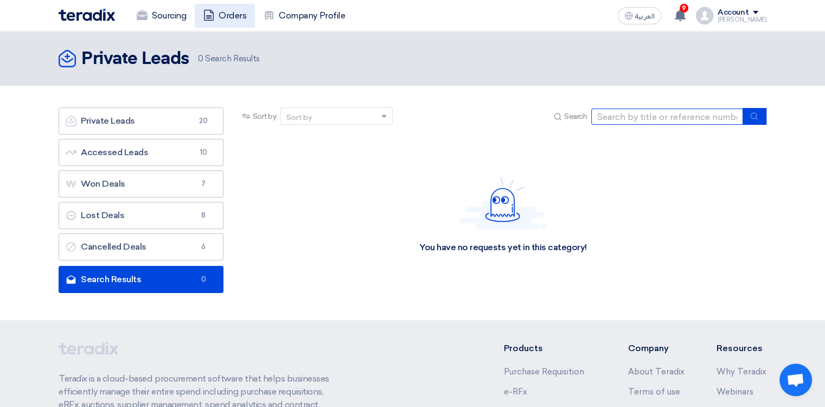 The image size is (825, 407). I want to click on a: Private Leads20, so click(141, 121).